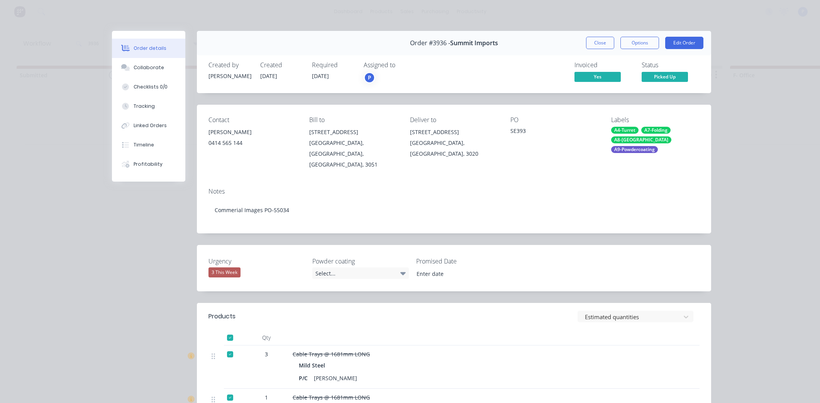  What do you see at coordinates (314, 365) in the screenshot?
I see `div: Mild Steel` at bounding box center [314, 365].